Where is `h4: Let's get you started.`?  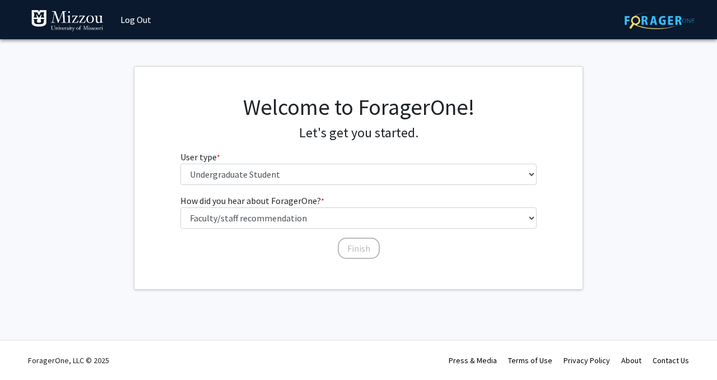
h4: Let's get you started. is located at coordinates (358, 133).